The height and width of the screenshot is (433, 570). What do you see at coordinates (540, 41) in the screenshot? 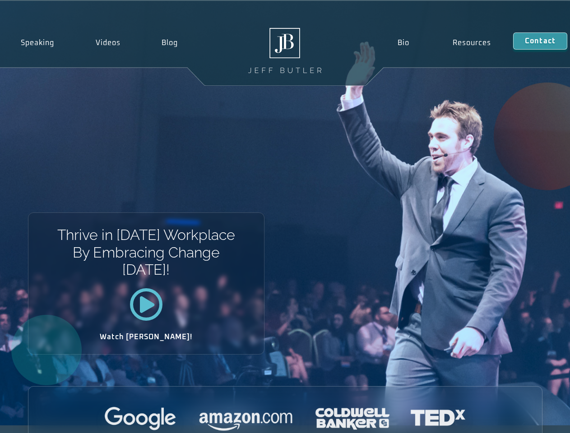
I see `span: Contact` at bounding box center [540, 41].